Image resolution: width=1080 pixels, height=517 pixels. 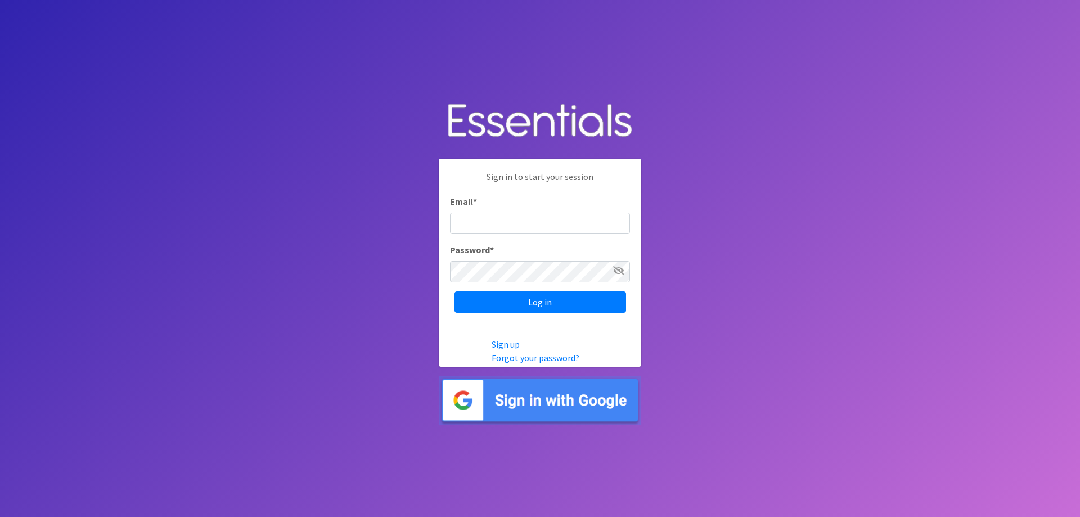 I want to click on p: Sign in to start your session, so click(x=540, y=182).